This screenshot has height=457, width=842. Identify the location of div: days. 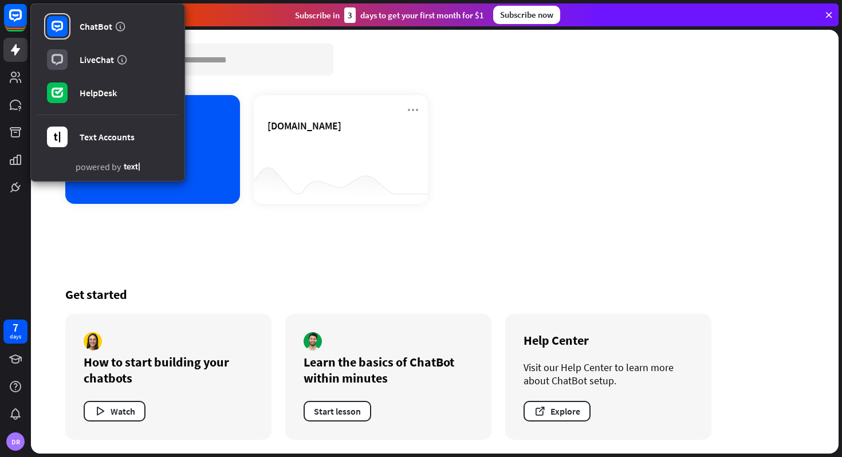
(15, 337).